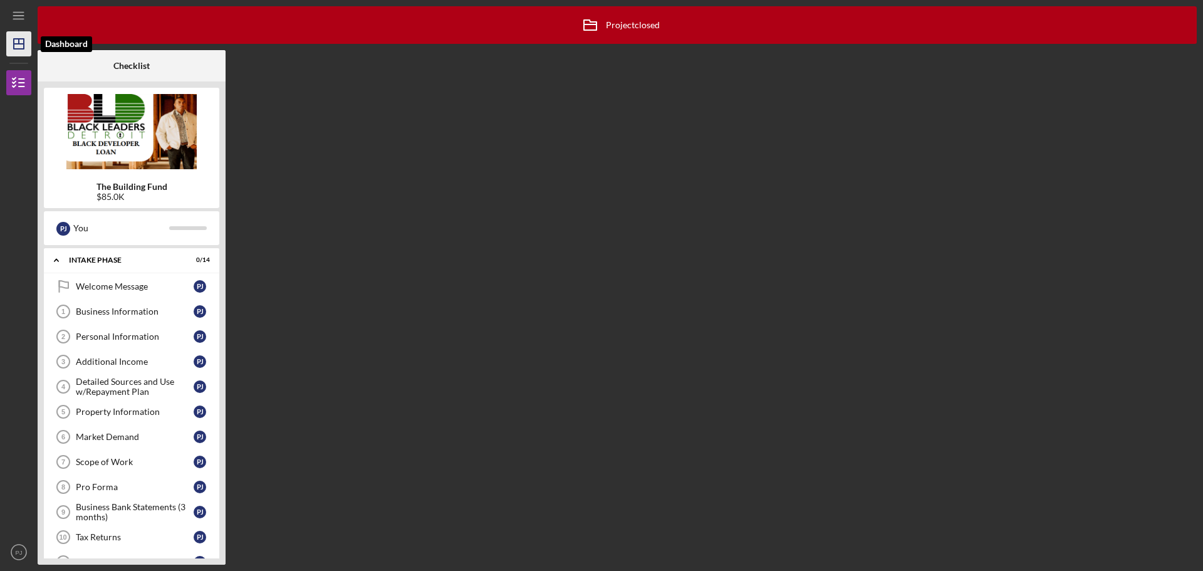 Image resolution: width=1203 pixels, height=571 pixels. I want to click on a: 9Business Bank Statements (3 months)PJ, so click(132, 512).